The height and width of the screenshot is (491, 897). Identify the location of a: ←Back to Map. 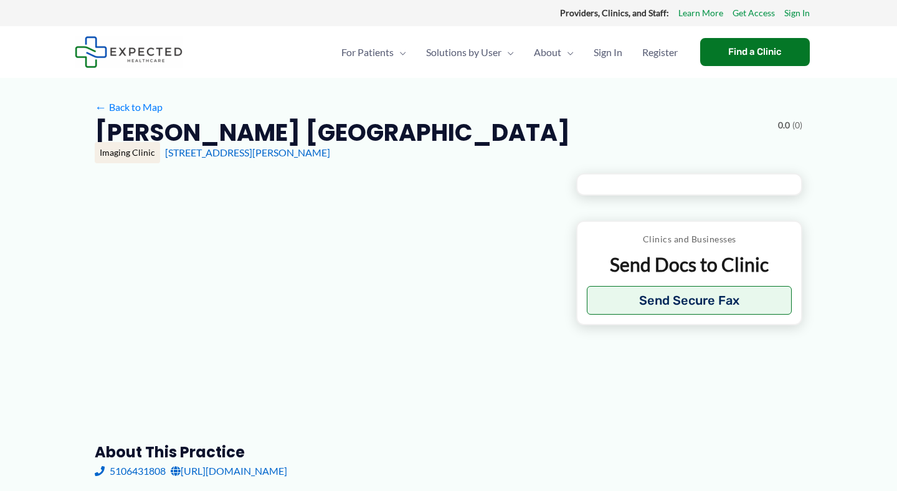
(128, 107).